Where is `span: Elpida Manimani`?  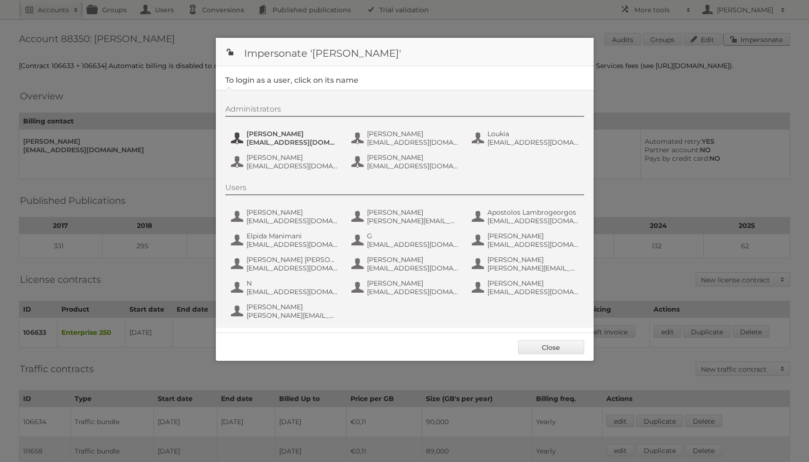
span: Elpida Manimani is located at coordinates (293, 236).